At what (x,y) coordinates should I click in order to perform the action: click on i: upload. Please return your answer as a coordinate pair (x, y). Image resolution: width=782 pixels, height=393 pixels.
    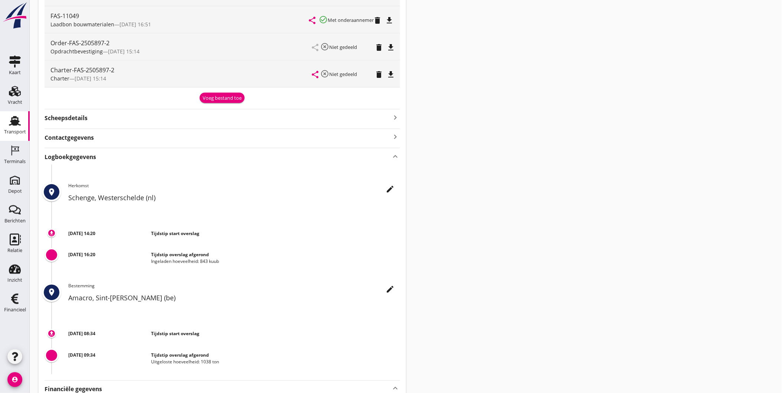
    Looking at the image, I should click on (52, 334).